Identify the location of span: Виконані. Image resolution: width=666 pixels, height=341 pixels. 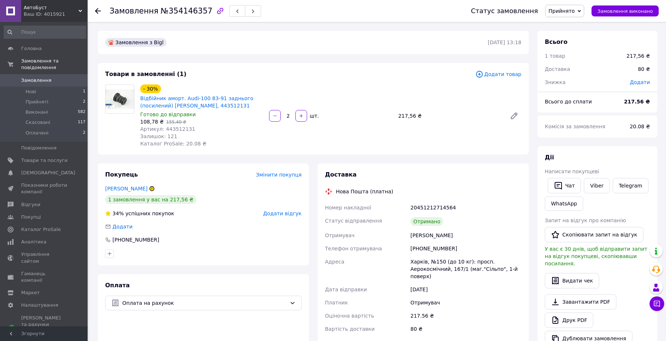
(37, 112).